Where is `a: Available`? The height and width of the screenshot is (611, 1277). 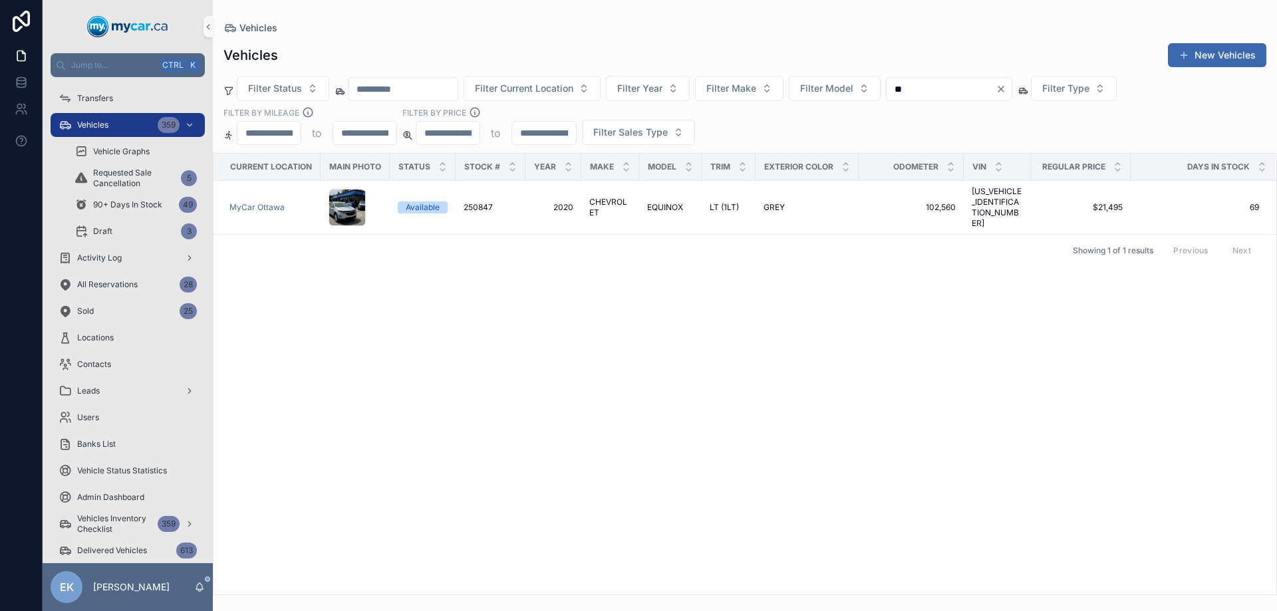 a: Available is located at coordinates (422, 208).